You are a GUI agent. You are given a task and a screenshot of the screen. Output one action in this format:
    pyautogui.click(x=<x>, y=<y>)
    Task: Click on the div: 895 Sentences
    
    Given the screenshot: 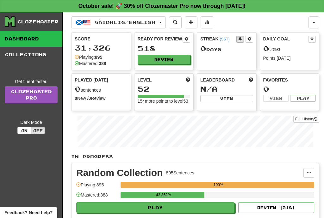 What is the action you would take?
    pyautogui.click(x=180, y=173)
    